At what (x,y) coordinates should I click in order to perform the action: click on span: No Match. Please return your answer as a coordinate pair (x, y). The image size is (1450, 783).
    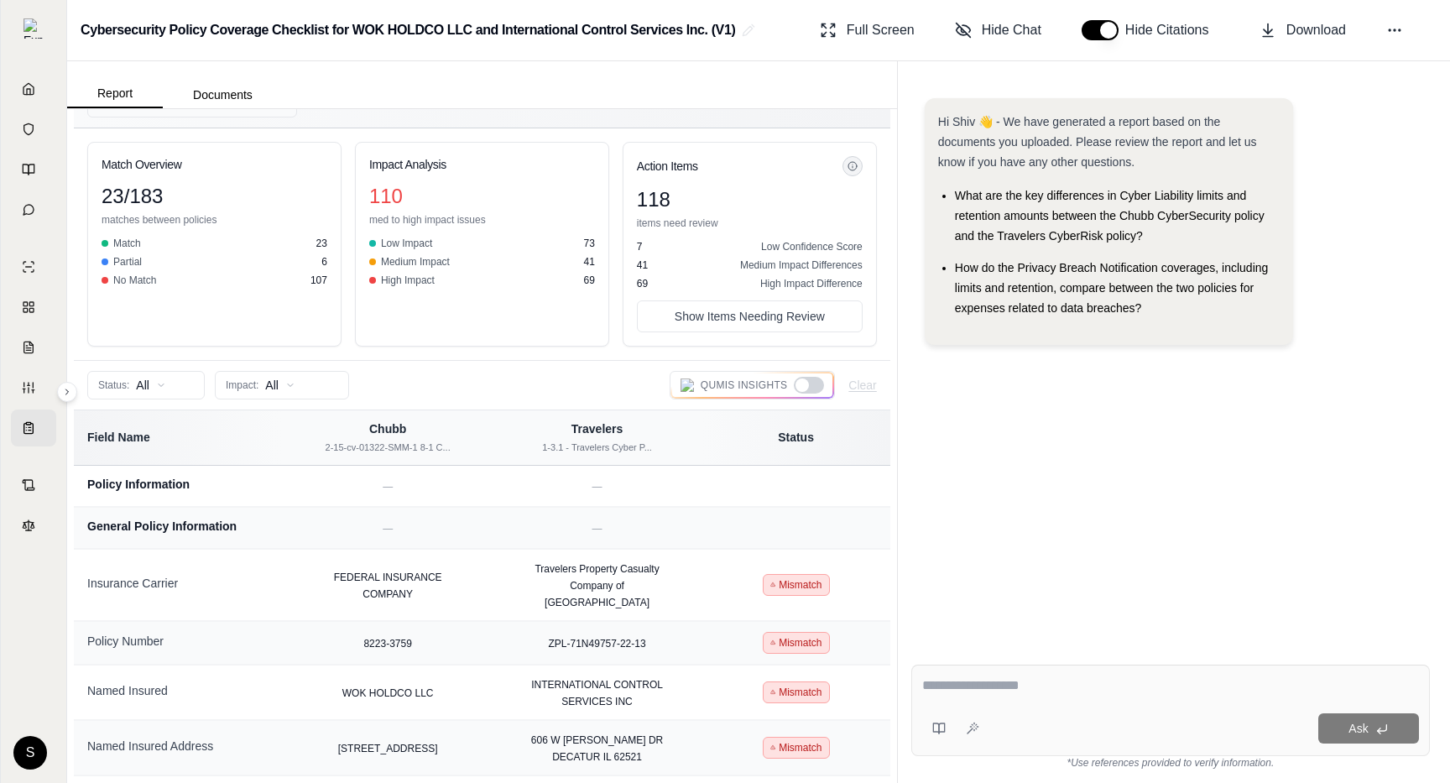
    Looking at the image, I should click on (134, 280).